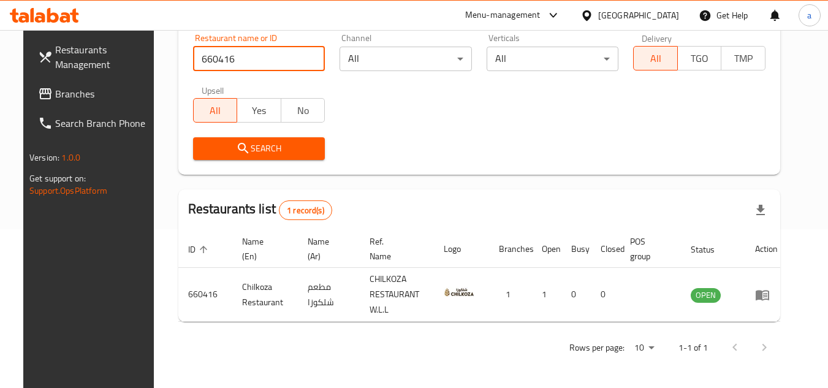  What do you see at coordinates (200, 249) in the screenshot?
I see `span: ID` at bounding box center [200, 249].